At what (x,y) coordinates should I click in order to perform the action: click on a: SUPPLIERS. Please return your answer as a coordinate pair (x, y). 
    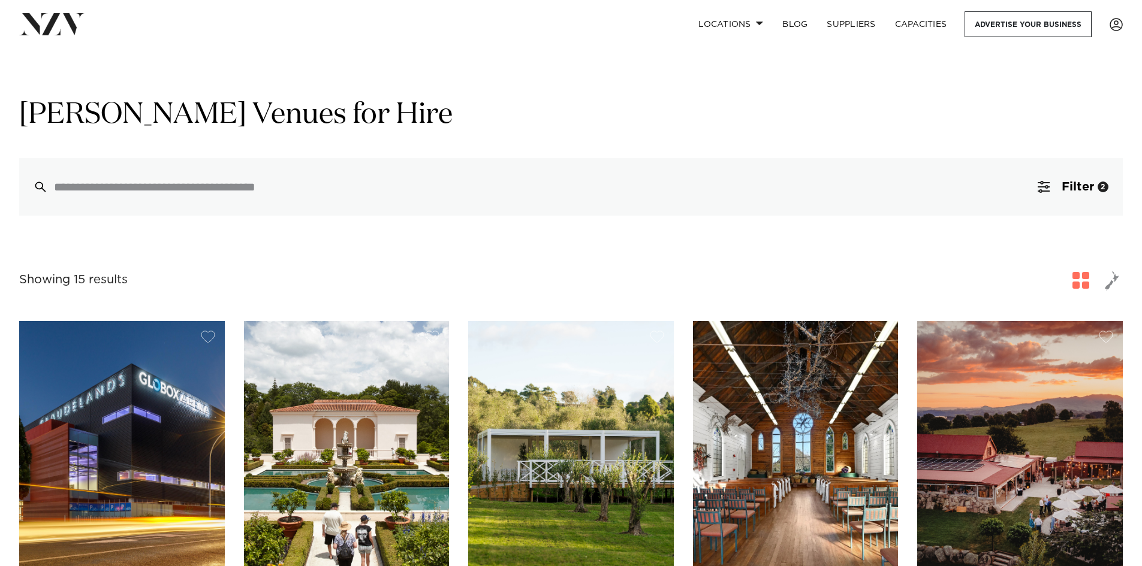
    Looking at the image, I should click on (851, 24).